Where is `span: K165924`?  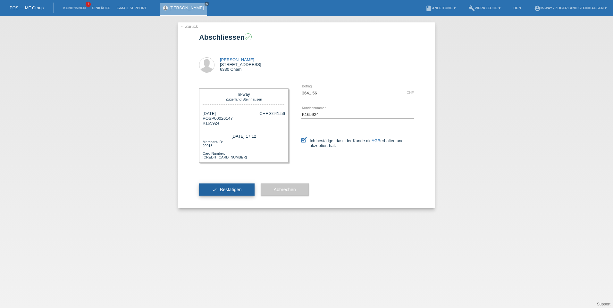 span: K165924 is located at coordinates (211, 123).